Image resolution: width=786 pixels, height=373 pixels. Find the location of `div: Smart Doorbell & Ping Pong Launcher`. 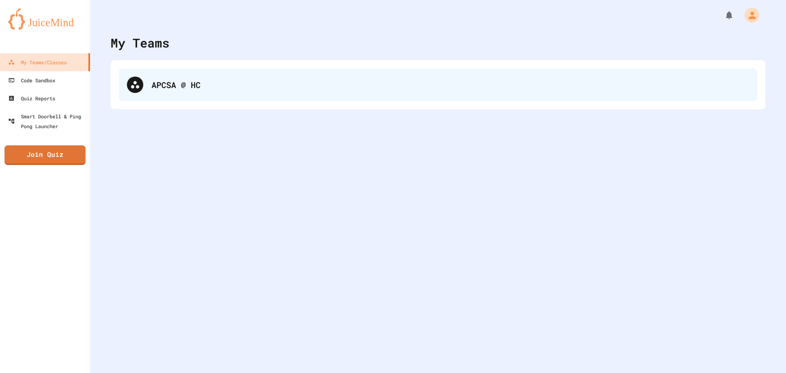

div: Smart Doorbell & Ping Pong Launcher is located at coordinates (47, 121).